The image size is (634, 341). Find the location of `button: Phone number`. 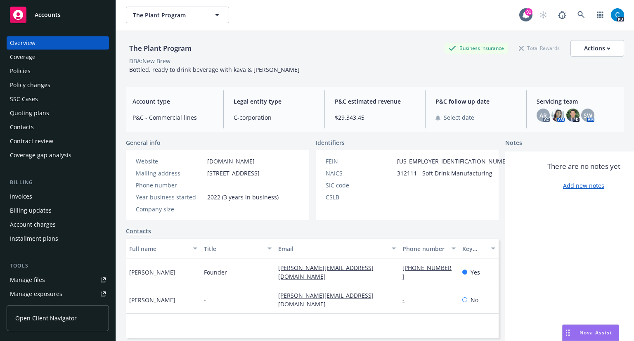

button: Phone number is located at coordinates (429, 248).